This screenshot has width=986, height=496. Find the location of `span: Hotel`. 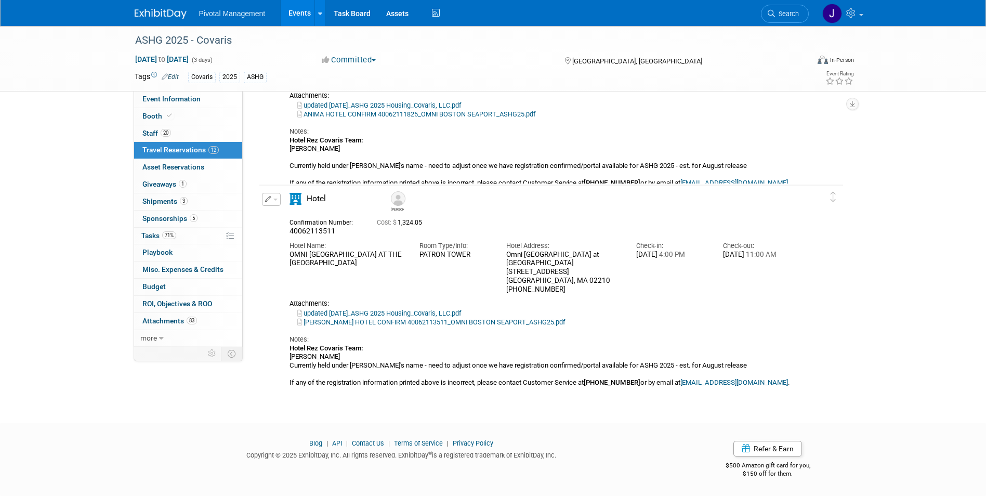

span: Hotel is located at coordinates (316, 199).